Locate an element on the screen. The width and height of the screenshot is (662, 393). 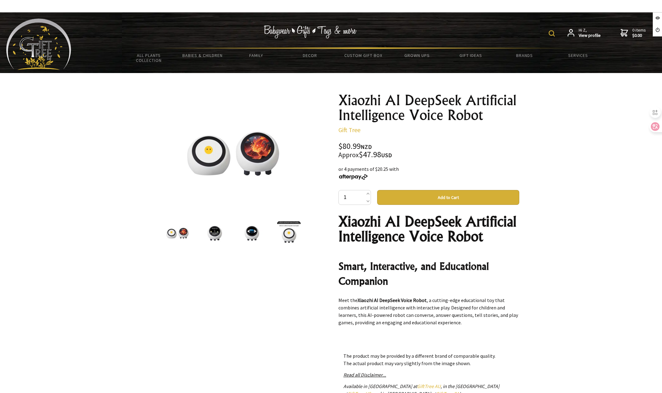
a: Services is located at coordinates (578, 55).